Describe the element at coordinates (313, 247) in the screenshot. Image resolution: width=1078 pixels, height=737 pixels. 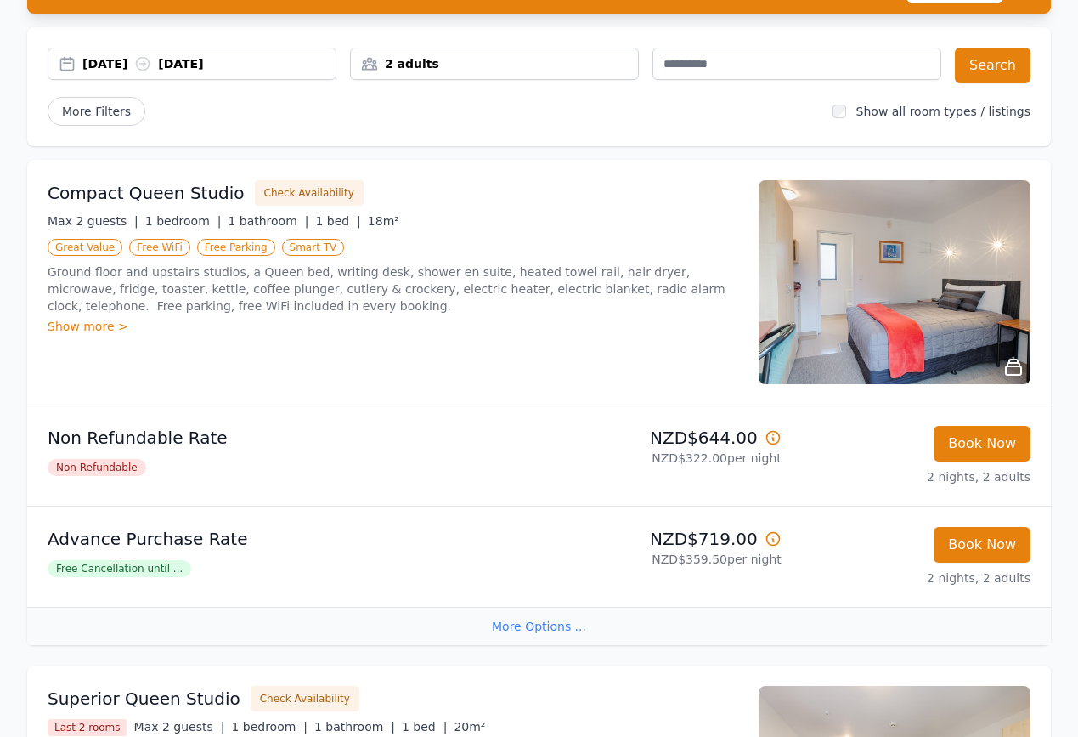
I see `span: Smart TV` at that location.